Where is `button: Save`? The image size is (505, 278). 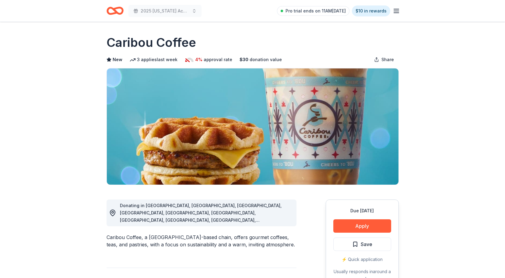
button: Save is located at coordinates (362, 245).